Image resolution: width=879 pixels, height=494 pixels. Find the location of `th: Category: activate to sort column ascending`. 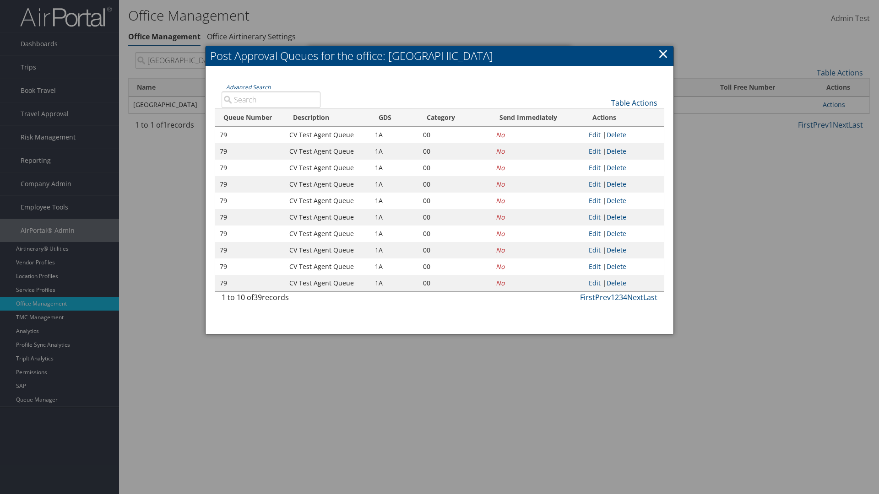

th: Category: activate to sort column ascending is located at coordinates (455, 118).